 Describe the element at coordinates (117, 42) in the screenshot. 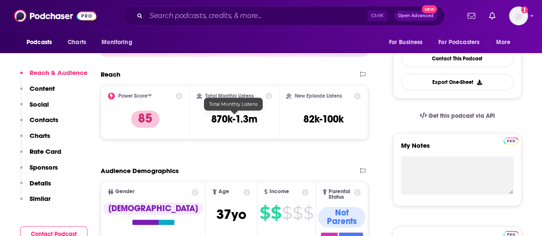

I see `span: Monitoring` at that location.